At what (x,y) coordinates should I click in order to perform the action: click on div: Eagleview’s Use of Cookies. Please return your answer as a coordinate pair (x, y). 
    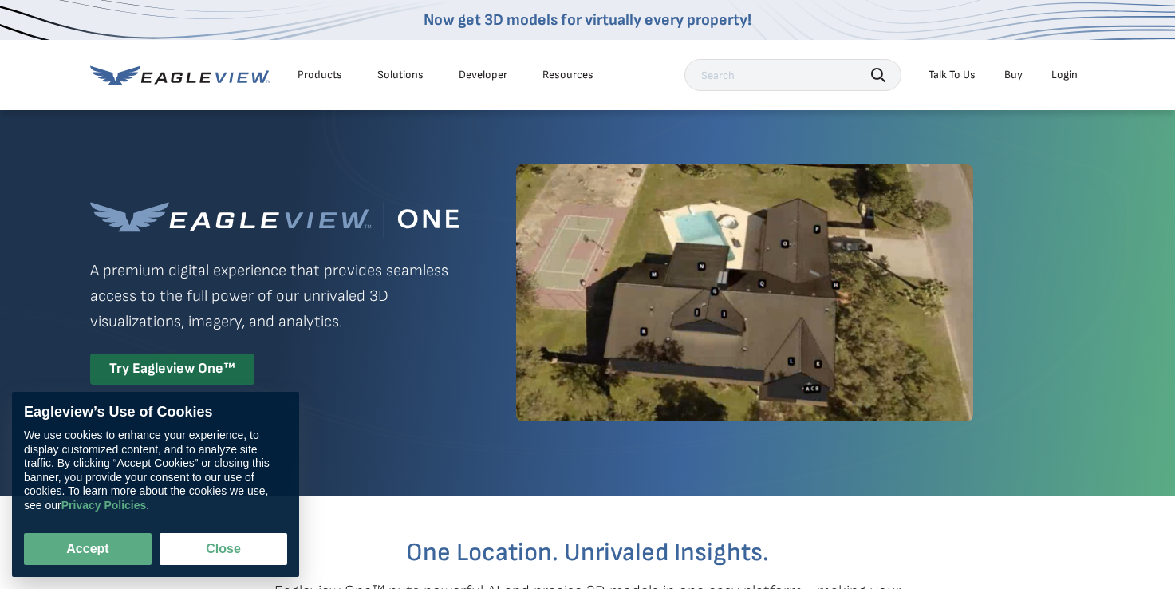
    Looking at the image, I should click on (156, 413).